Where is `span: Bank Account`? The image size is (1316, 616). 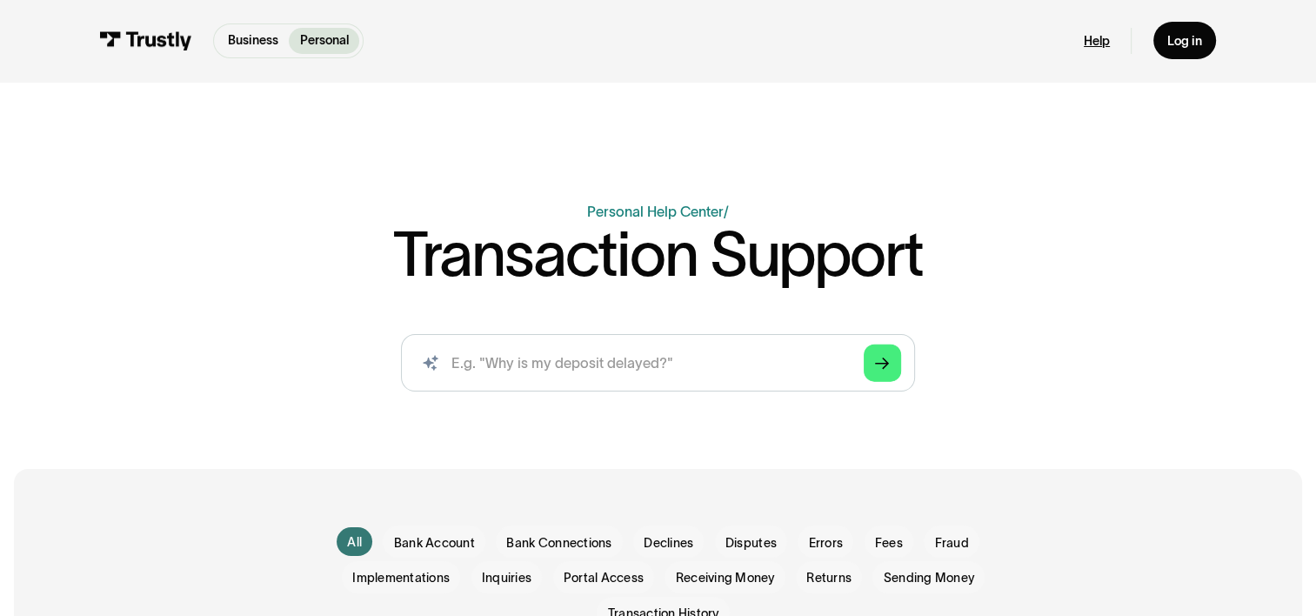 span: Bank Account is located at coordinates (434, 543).